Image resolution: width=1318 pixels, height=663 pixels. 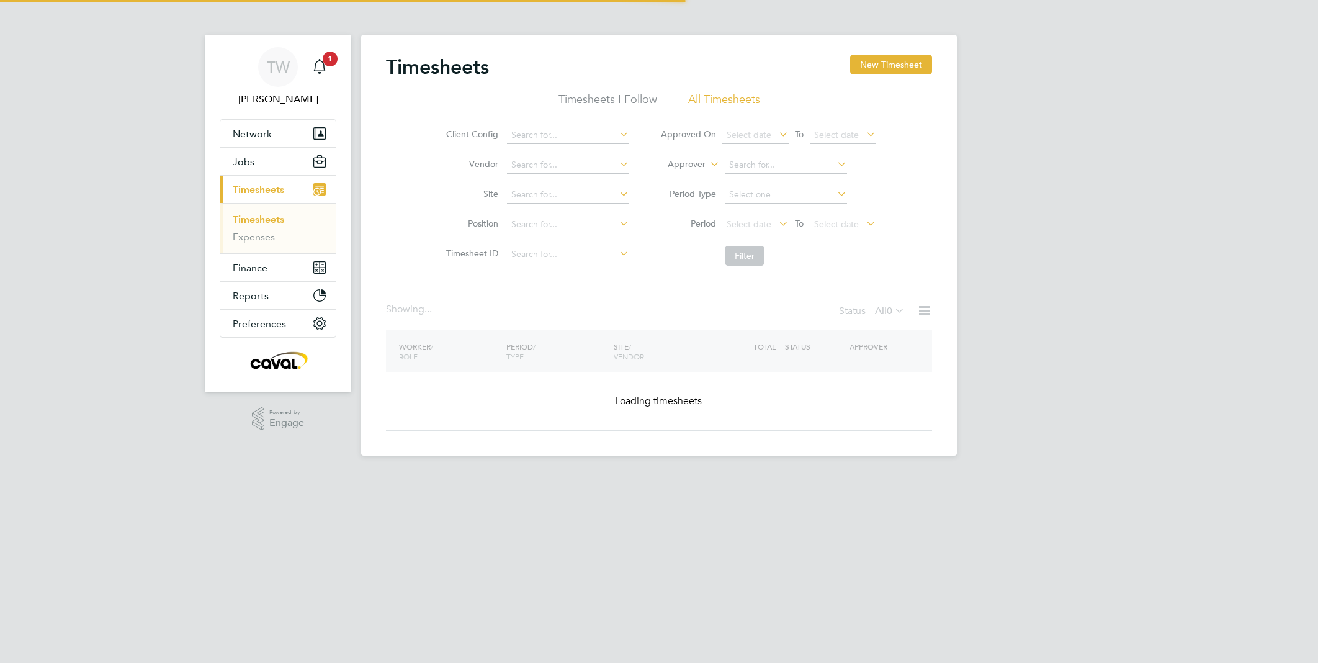 I want to click on label: Timesheet ID, so click(x=470, y=253).